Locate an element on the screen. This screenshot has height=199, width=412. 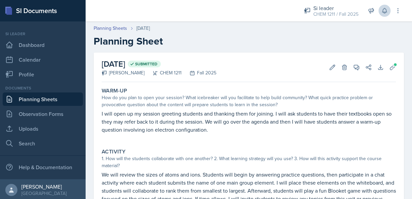
a: Observation Forms is located at coordinates (43, 114).